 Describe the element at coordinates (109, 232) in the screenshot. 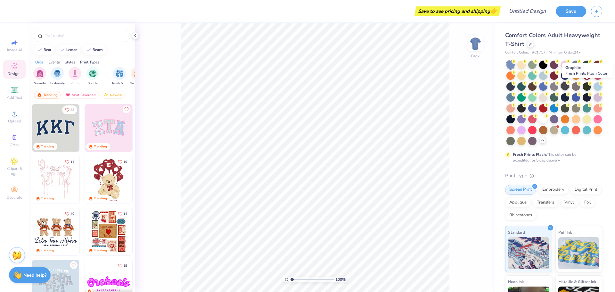

I see `img: 6de2c09e-6ade-4b04-8ea6-6dac27e4729e` at that location.